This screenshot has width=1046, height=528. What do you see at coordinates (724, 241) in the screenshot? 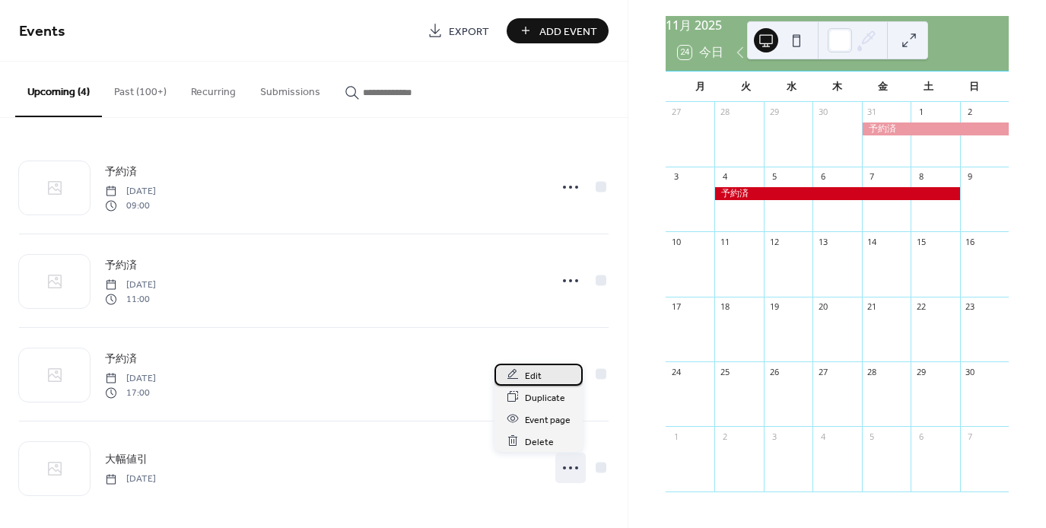
I see `div: 11` at bounding box center [724, 241].